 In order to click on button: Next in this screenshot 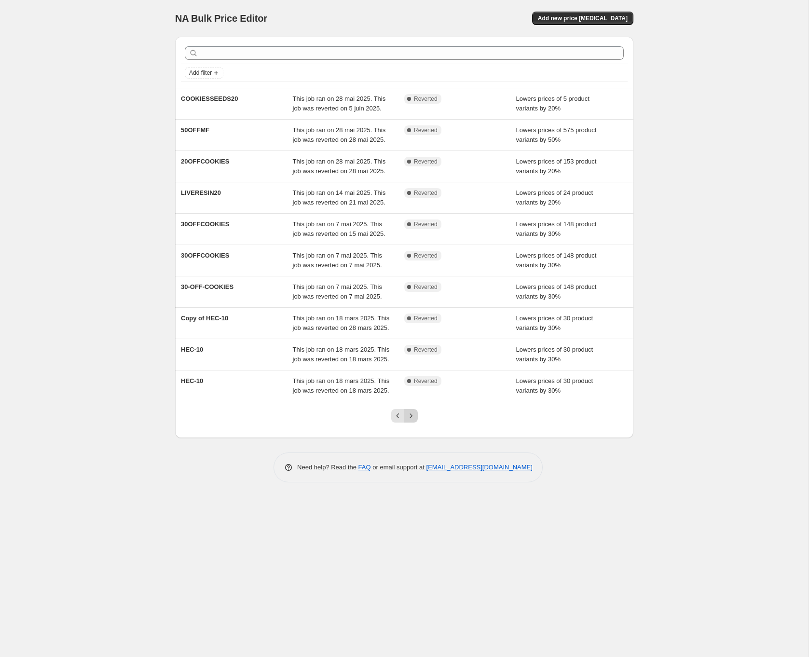, I will do `click(411, 416)`.